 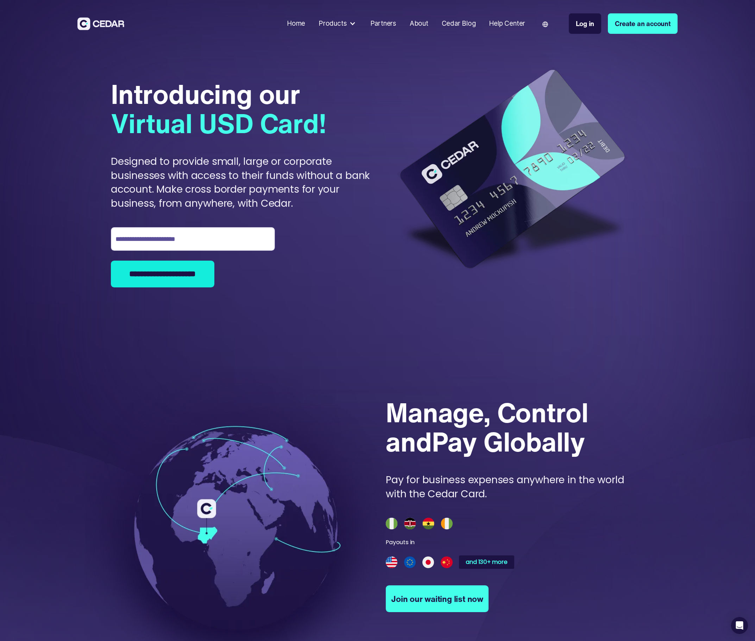 I want to click on form: Join the waiting list, so click(x=193, y=257).